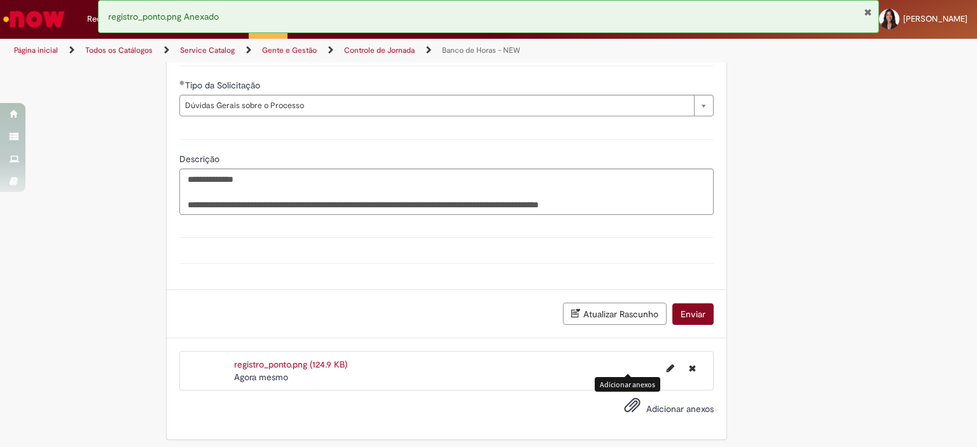 This screenshot has height=447, width=977. What do you see at coordinates (615, 314) in the screenshot?
I see `button: Atualizar Rascunho` at bounding box center [615, 314].